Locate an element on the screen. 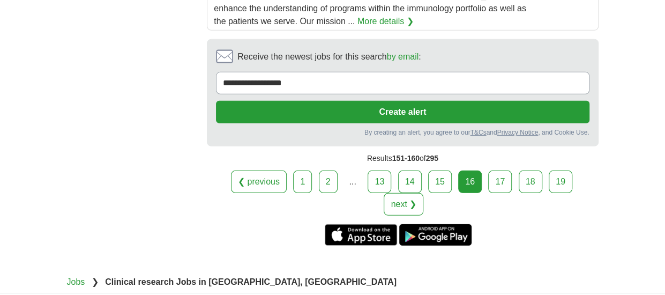 The width and height of the screenshot is (665, 295). a: 19 is located at coordinates (560, 182).